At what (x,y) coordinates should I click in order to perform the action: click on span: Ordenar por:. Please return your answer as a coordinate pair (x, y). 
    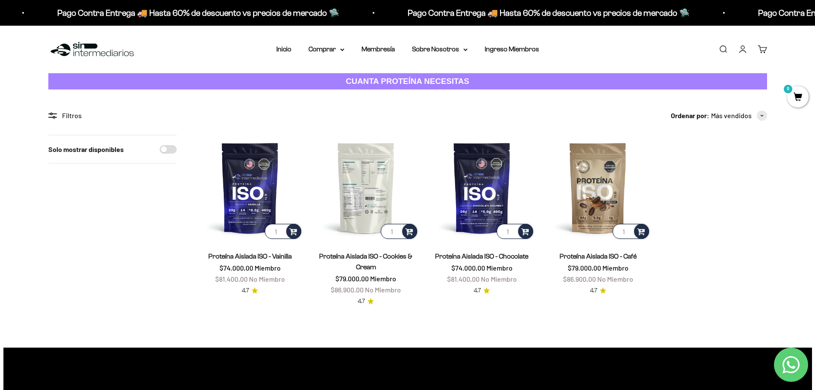
    Looking at the image, I should click on (690, 116).